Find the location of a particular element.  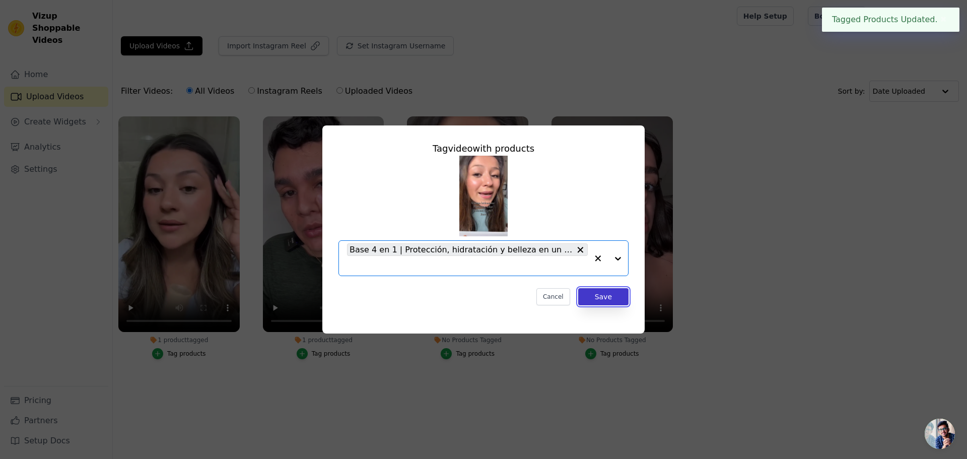

button: Close is located at coordinates (943, 20).